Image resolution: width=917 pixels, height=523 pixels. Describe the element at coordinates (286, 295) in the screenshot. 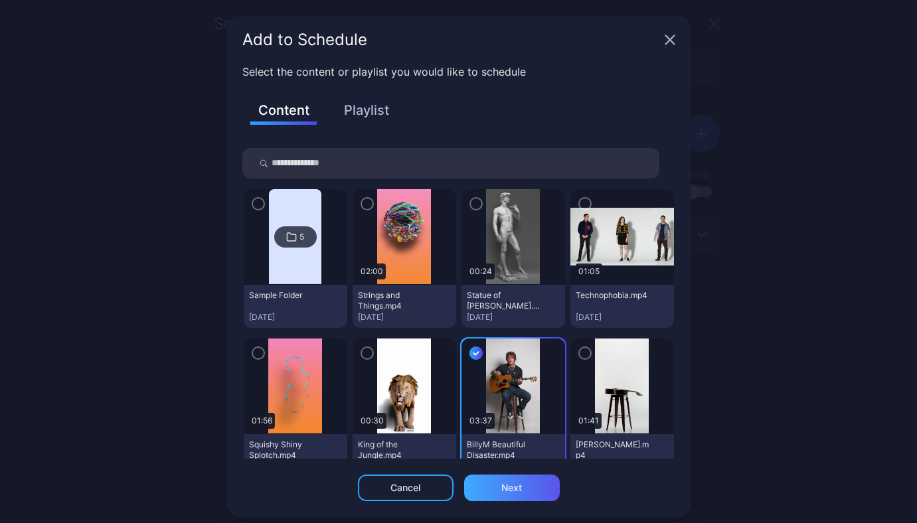

I see `div: Sample Folder` at that location.